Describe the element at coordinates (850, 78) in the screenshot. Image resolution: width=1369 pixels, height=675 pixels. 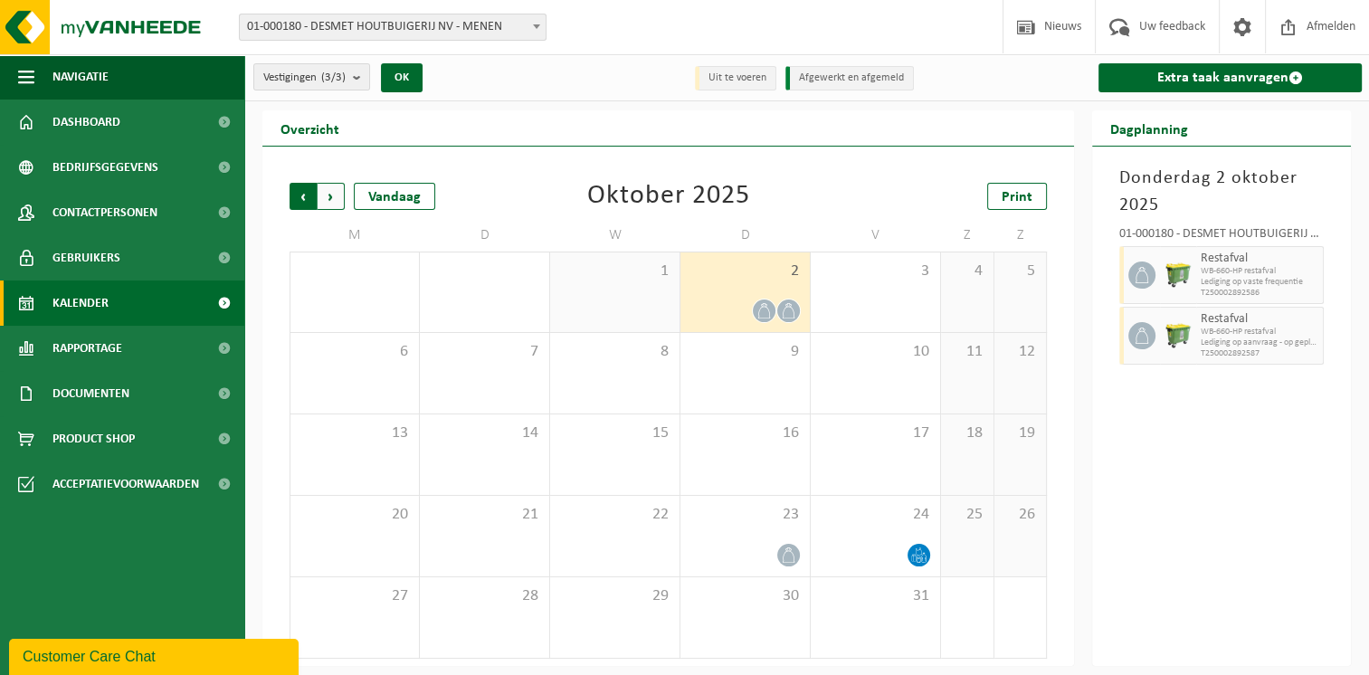
I see `li: Afgewerkt en afgemeld` at that location.